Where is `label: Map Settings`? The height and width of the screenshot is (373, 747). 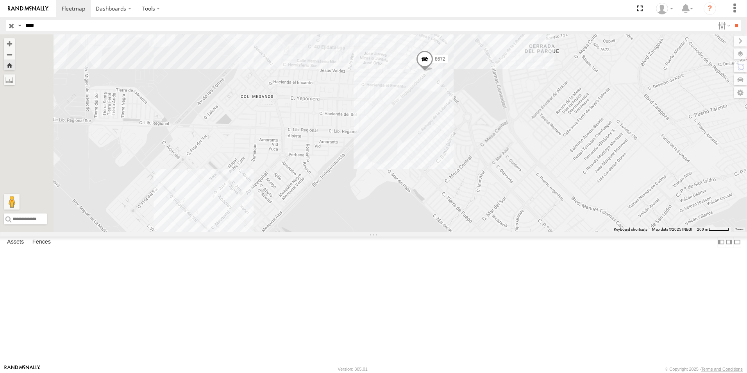 label: Map Settings is located at coordinates (740, 93).